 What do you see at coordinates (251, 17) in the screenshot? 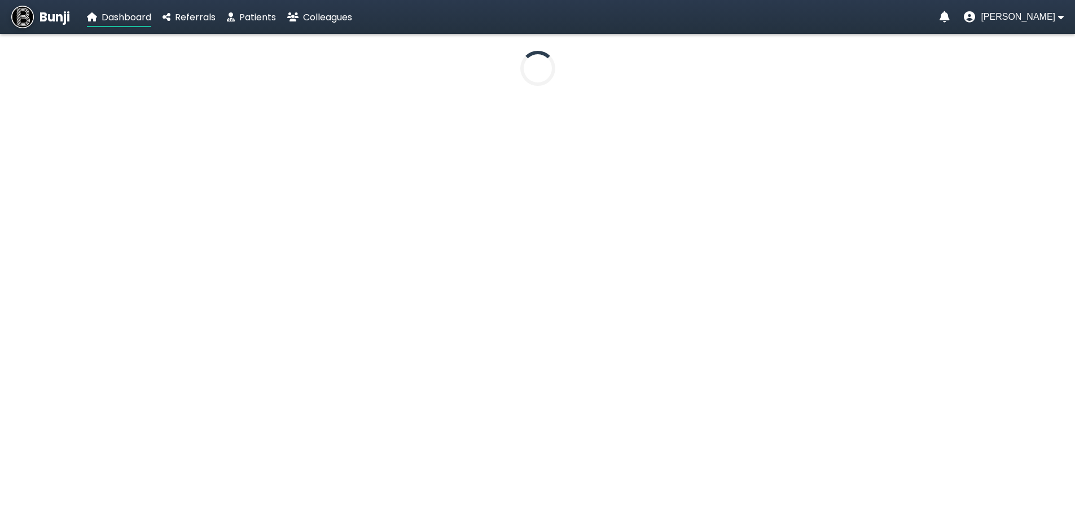
I see `a: Patients` at bounding box center [251, 17].